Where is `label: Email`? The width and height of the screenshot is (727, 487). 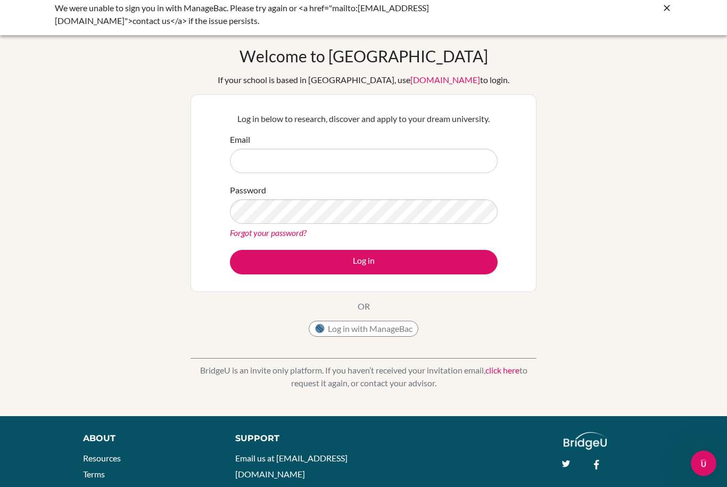
label: Email is located at coordinates (240, 140).